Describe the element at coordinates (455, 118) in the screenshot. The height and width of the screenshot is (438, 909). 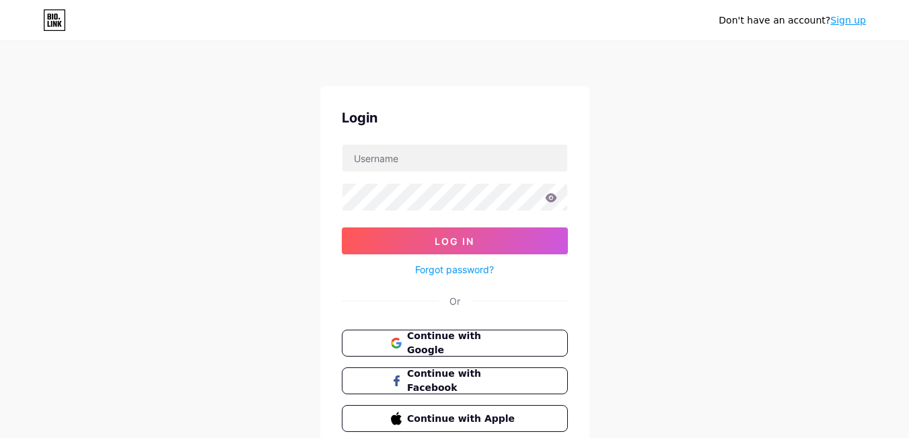
I see `div: Login` at that location.